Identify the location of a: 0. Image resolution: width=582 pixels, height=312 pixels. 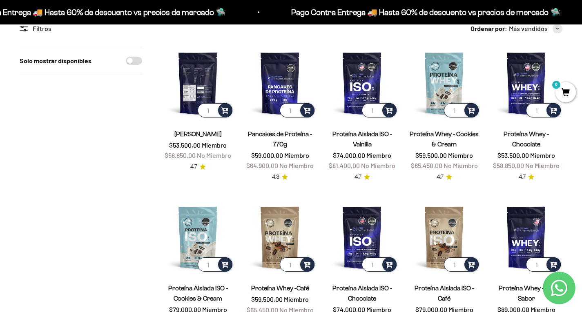
(565, 93).